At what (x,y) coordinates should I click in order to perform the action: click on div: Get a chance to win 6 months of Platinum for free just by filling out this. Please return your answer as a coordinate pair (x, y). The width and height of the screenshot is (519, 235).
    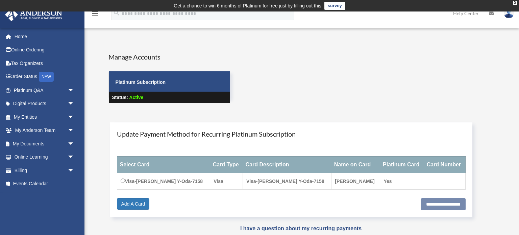
    Looking at the image, I should click on (247, 6).